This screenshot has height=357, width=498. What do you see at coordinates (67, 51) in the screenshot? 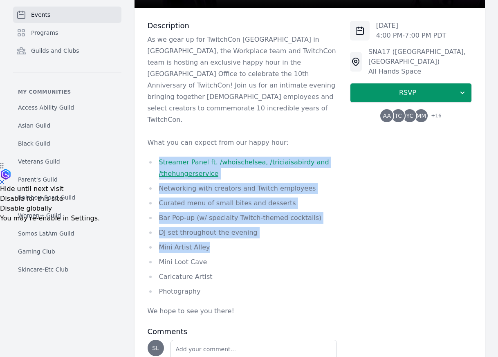
I see `a: Guilds and Clubs` at bounding box center [67, 51].